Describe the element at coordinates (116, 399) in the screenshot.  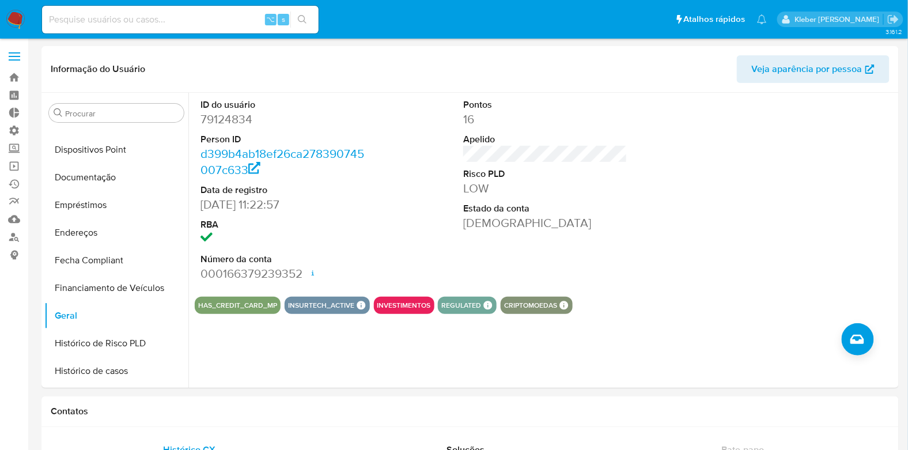
I see `button: Histórico de conversas` at that location.